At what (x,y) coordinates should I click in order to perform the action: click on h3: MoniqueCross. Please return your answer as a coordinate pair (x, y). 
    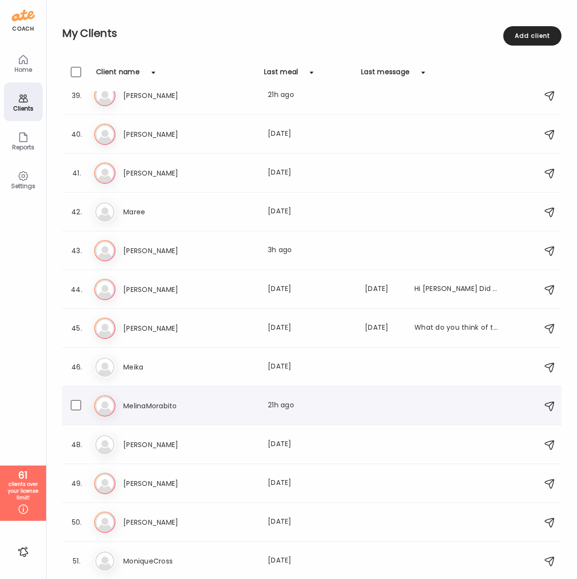
    Looking at the image, I should click on (166, 561).